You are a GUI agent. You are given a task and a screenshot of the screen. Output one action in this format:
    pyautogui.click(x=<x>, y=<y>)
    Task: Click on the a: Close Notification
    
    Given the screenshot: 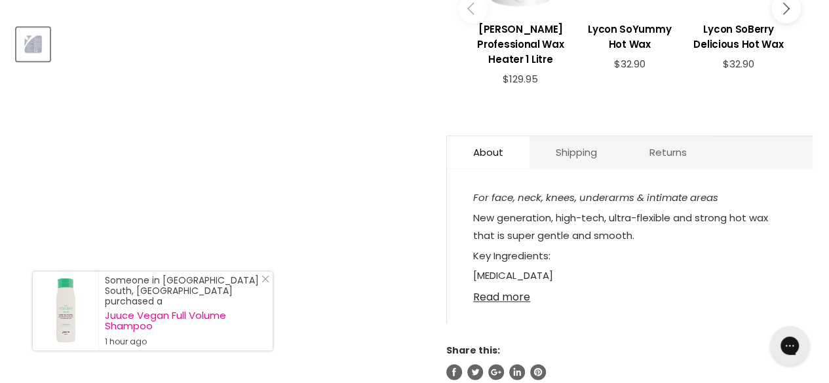 What is the action you would take?
    pyautogui.click(x=263, y=282)
    